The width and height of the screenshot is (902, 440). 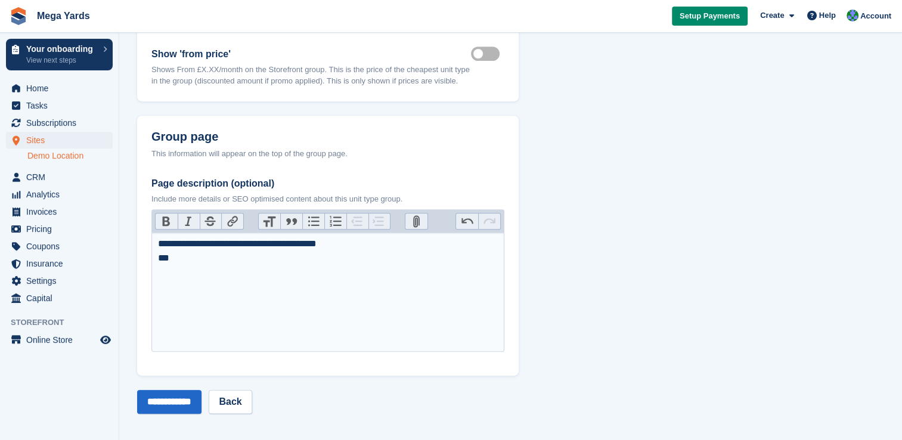 I want to click on span: Pricing, so click(x=62, y=229).